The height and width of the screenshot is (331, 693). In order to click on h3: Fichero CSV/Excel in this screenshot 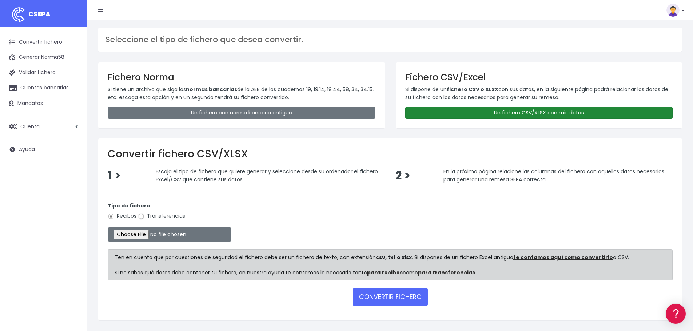, I will do `click(539, 77)`.